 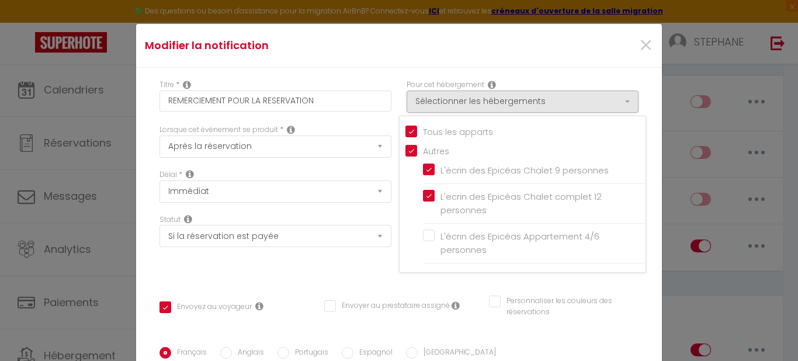 I want to click on label: Espagnol, so click(x=373, y=353).